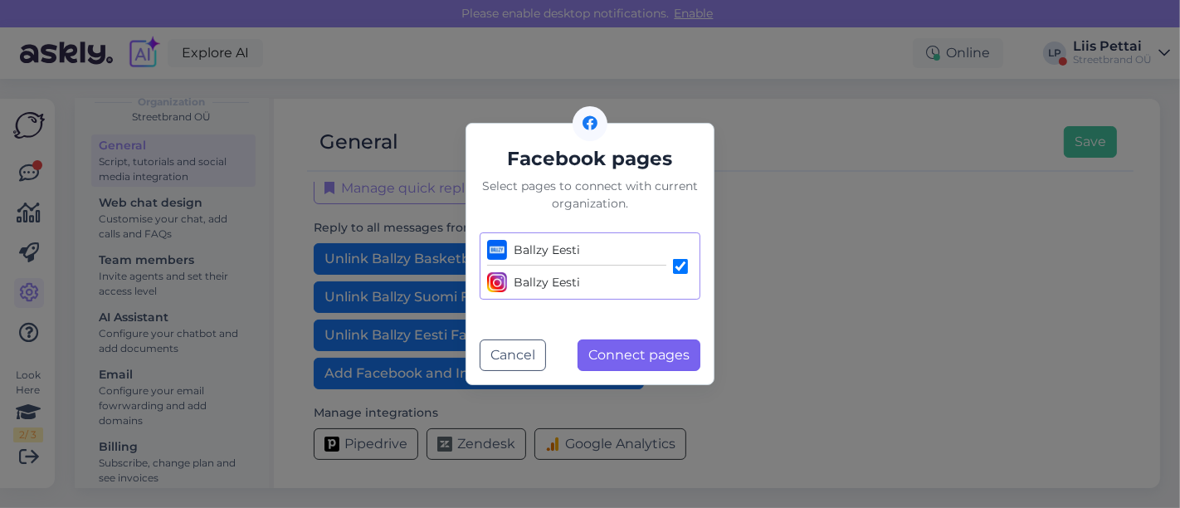 Image resolution: width=1180 pixels, height=508 pixels. What do you see at coordinates (513, 355) in the screenshot?
I see `button: Cancel` at bounding box center [513, 355].